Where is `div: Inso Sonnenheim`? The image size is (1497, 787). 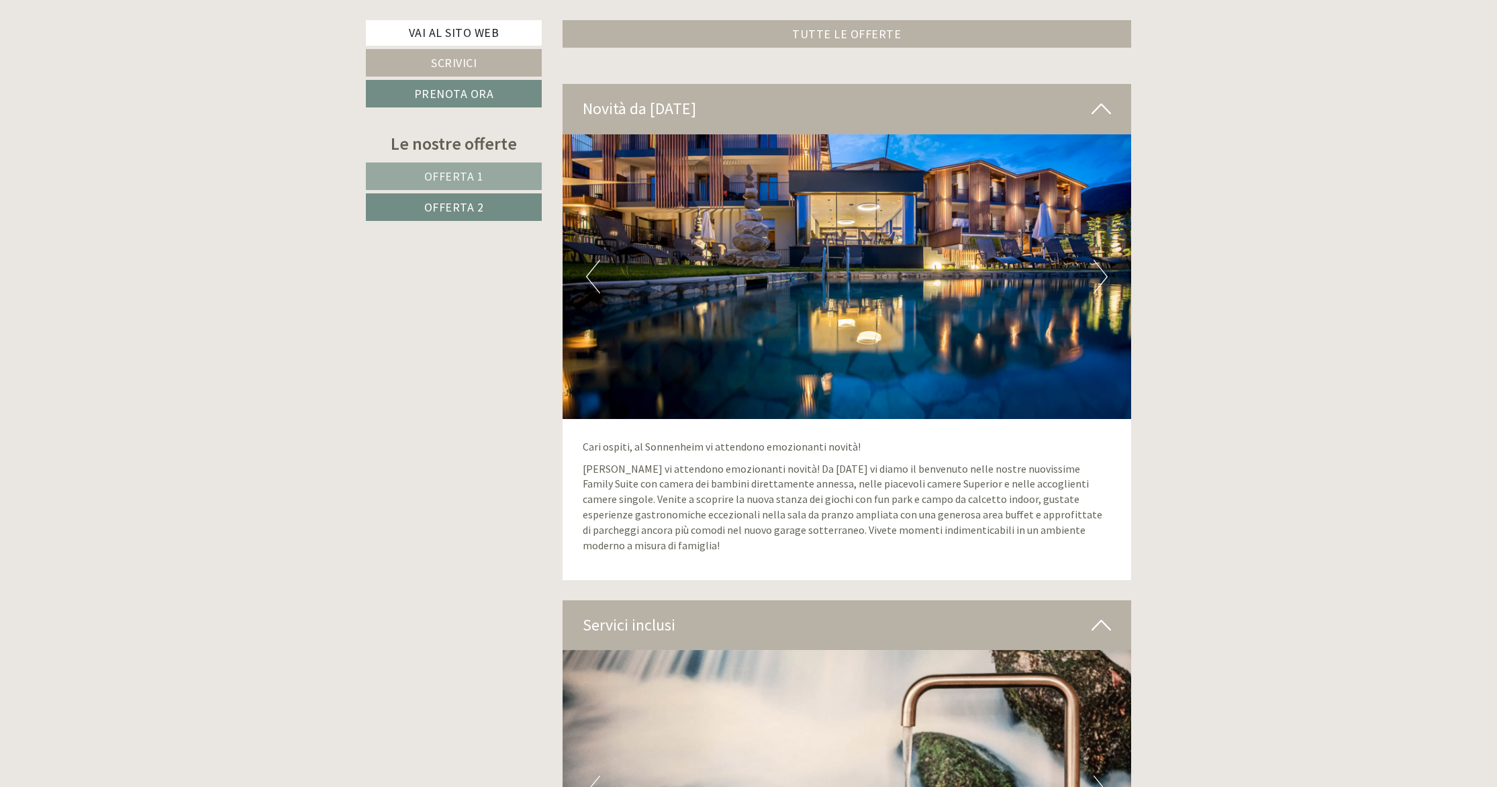 div: Inso Sonnenheim is located at coordinates (109, 44).